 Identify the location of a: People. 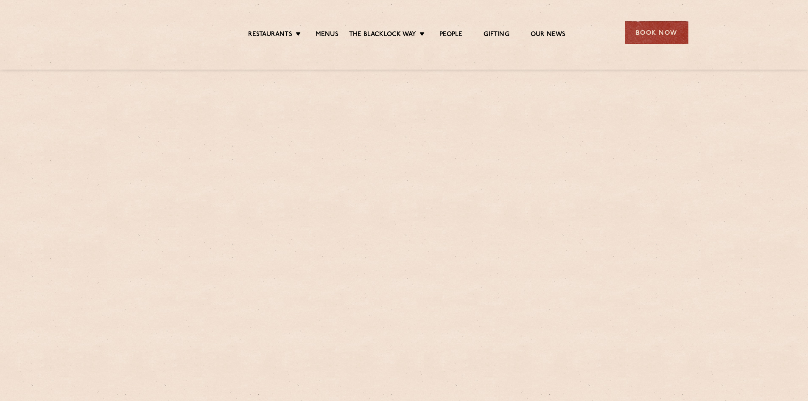
(451, 35).